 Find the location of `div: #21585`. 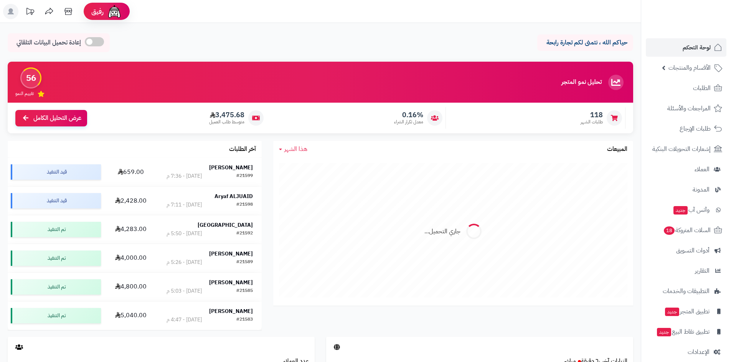

div: #21585 is located at coordinates (244, 291).